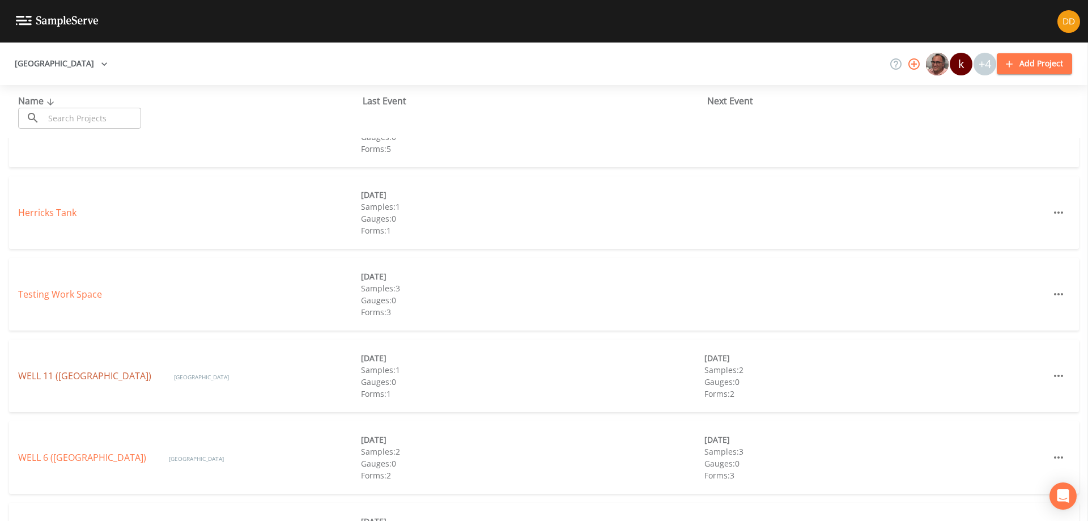 This screenshot has width=1088, height=521. Describe the element at coordinates (60, 294) in the screenshot. I see `a: Testing Work Space` at that location.